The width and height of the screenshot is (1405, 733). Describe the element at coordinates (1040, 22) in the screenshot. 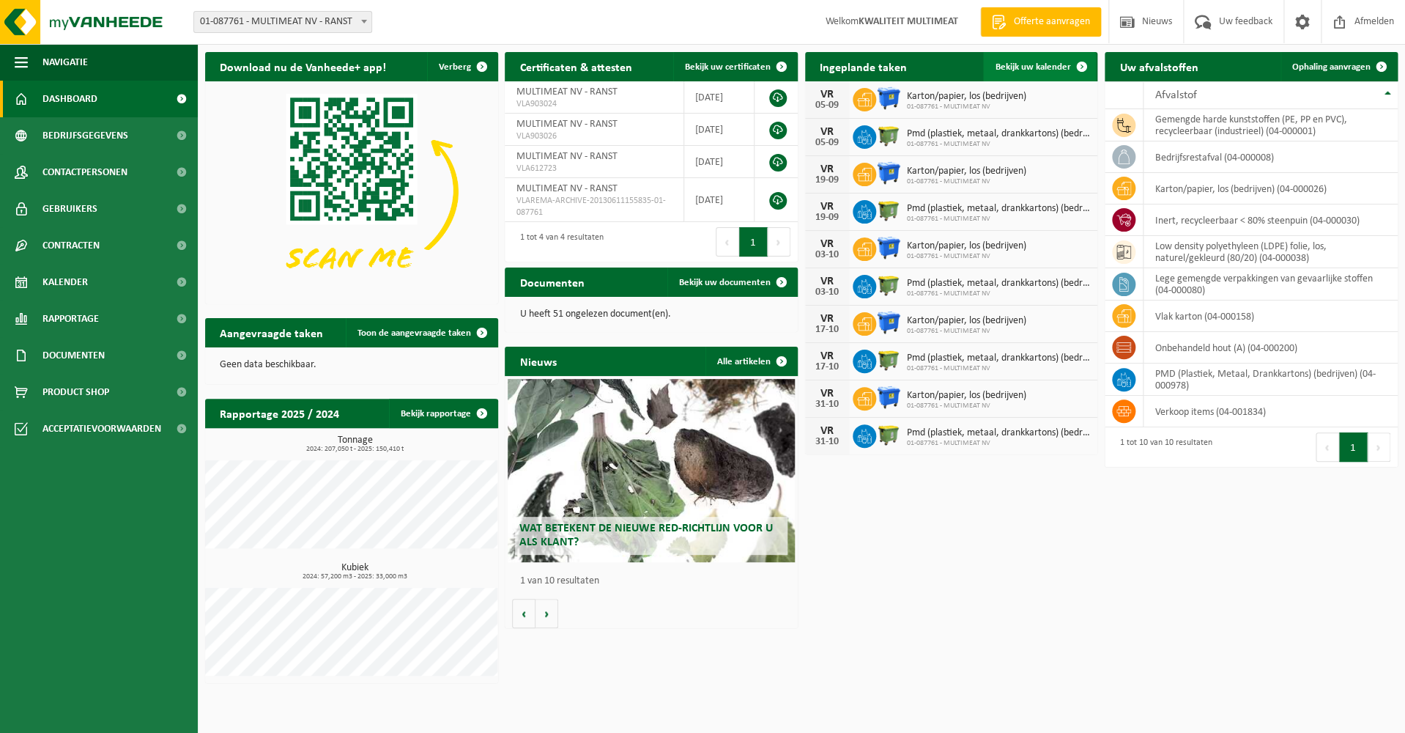

I see `a: Offerte aanvragen` at that location.